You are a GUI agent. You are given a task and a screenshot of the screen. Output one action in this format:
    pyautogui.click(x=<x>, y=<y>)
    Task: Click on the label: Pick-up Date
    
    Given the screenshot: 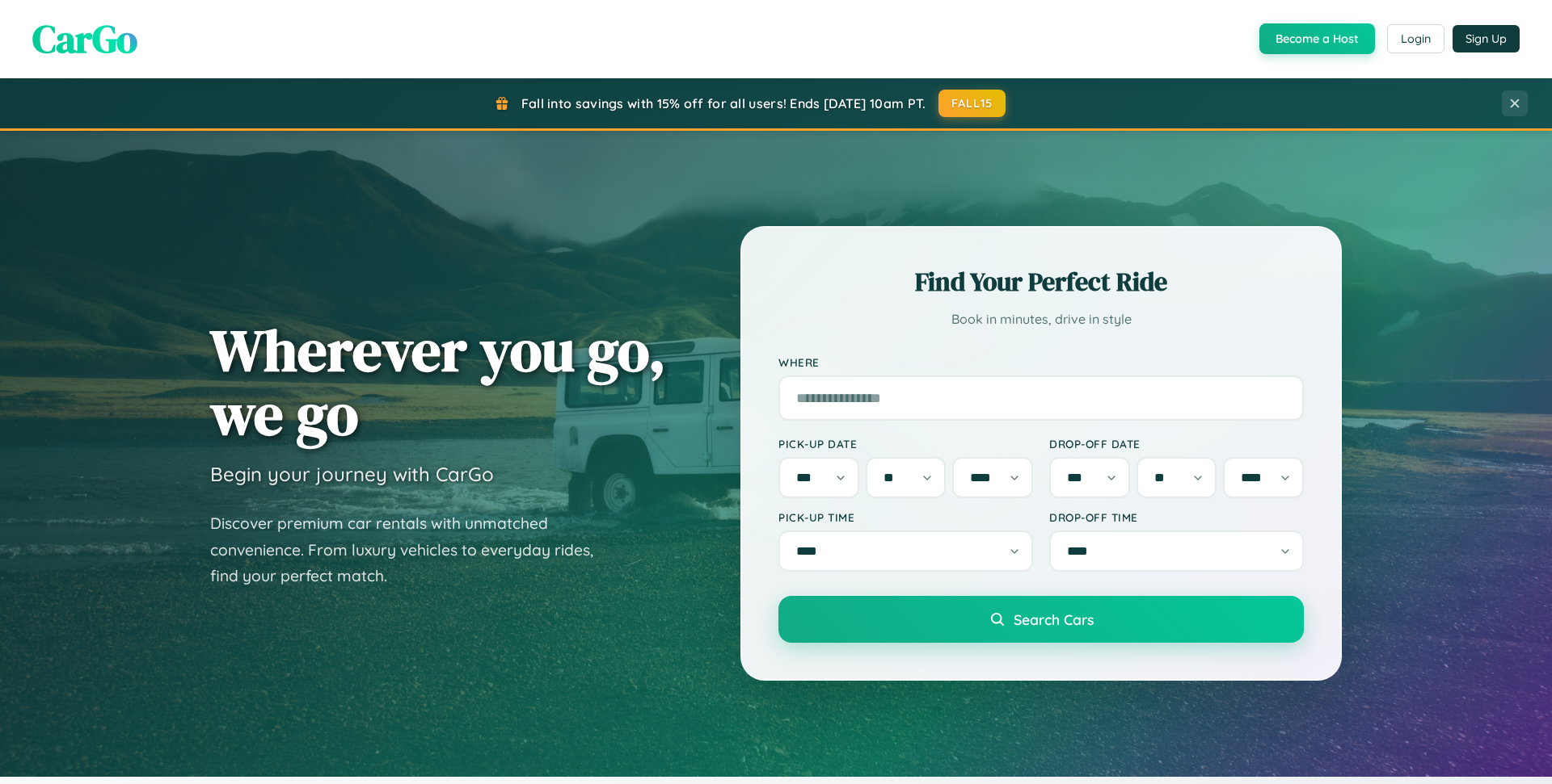 What is the action you would take?
    pyautogui.click(x=905, y=443)
    